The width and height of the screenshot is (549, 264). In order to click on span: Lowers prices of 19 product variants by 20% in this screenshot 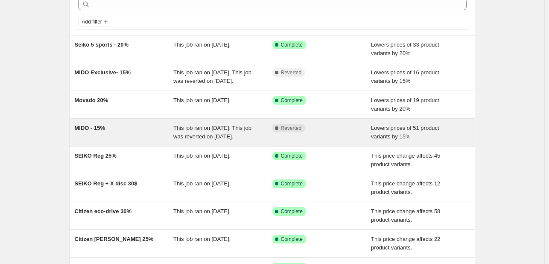, I will do `click(405, 104)`.